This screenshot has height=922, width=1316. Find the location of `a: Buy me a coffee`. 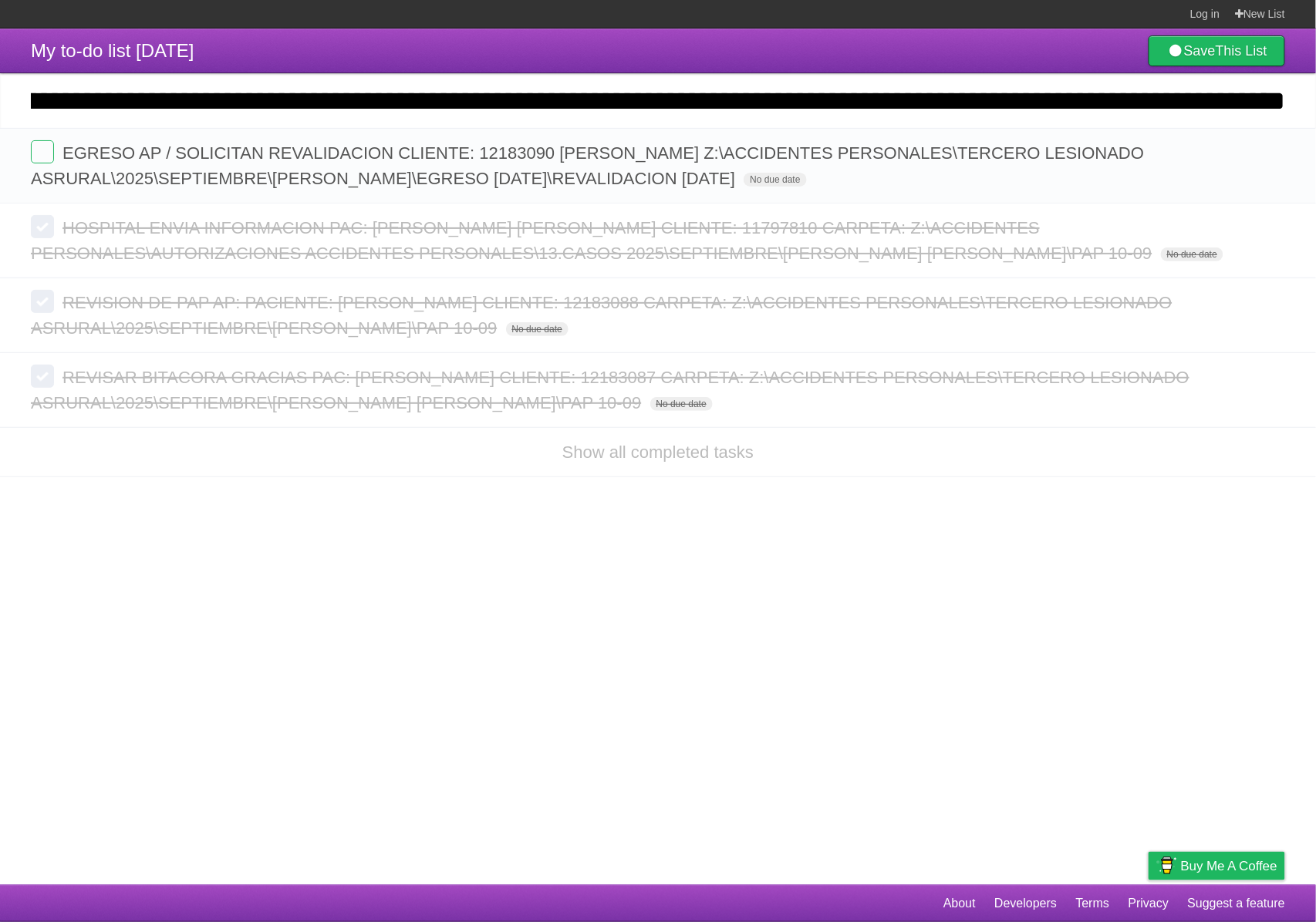

a: Buy me a coffee is located at coordinates (1216, 866).